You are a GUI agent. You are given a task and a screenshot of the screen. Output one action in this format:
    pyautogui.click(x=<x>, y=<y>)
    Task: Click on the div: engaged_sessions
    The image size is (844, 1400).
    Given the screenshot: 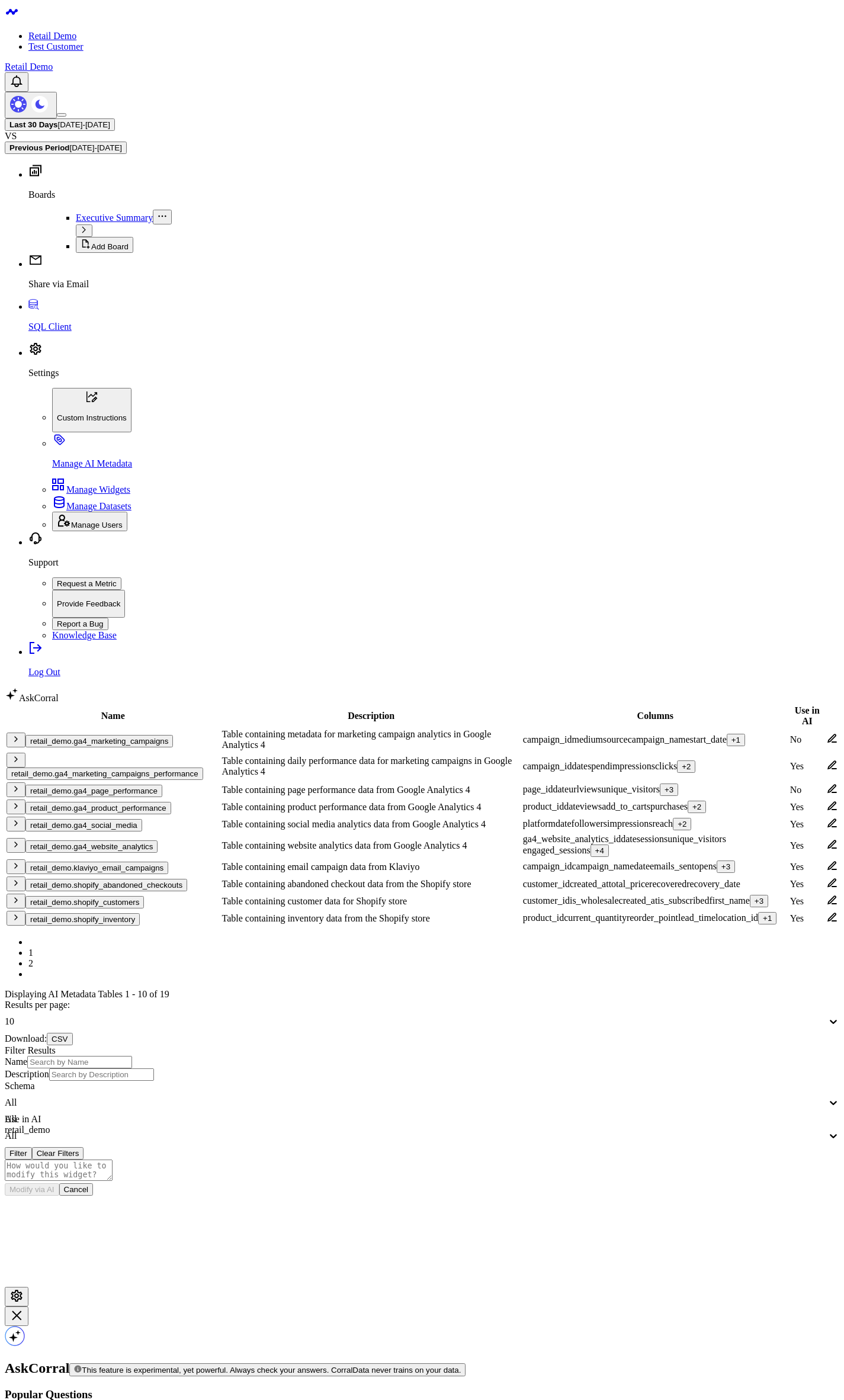 What is the action you would take?
    pyautogui.click(x=557, y=851)
    